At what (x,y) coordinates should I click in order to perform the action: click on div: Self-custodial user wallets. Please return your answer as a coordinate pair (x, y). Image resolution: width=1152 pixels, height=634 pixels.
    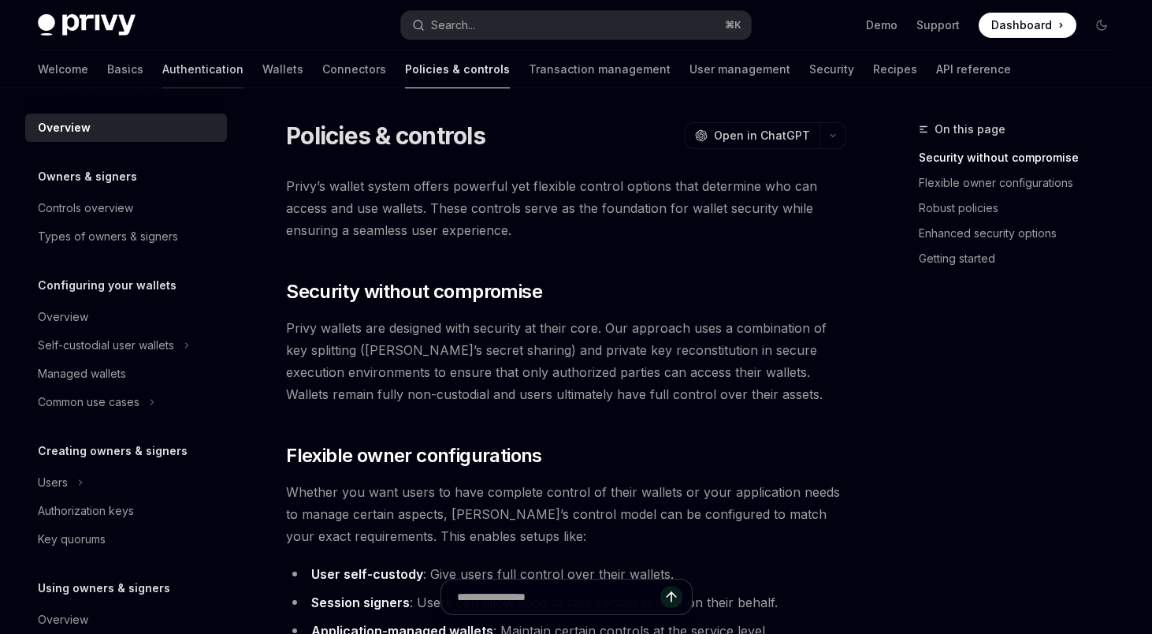
    Looking at the image, I should click on (106, 345).